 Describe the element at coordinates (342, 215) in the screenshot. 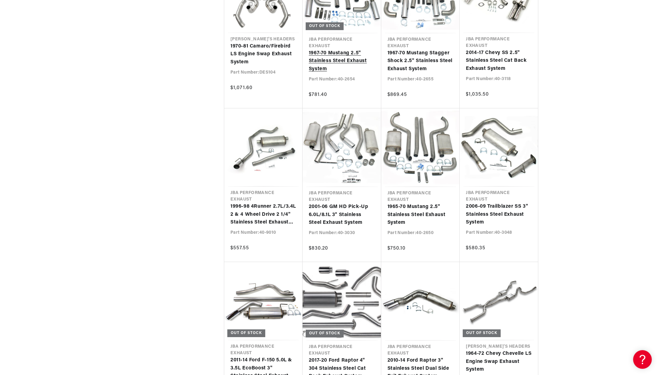

I see `a: 2001-06 GM HD Pick-Up 6.0L/8.1L 3" Stainless Steel Exhaust System` at that location.